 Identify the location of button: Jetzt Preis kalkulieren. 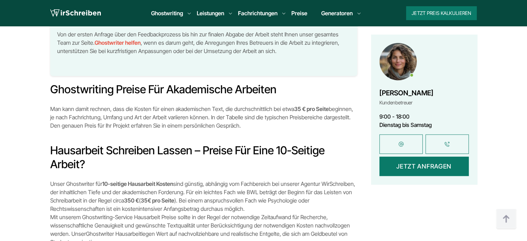
(442, 13).